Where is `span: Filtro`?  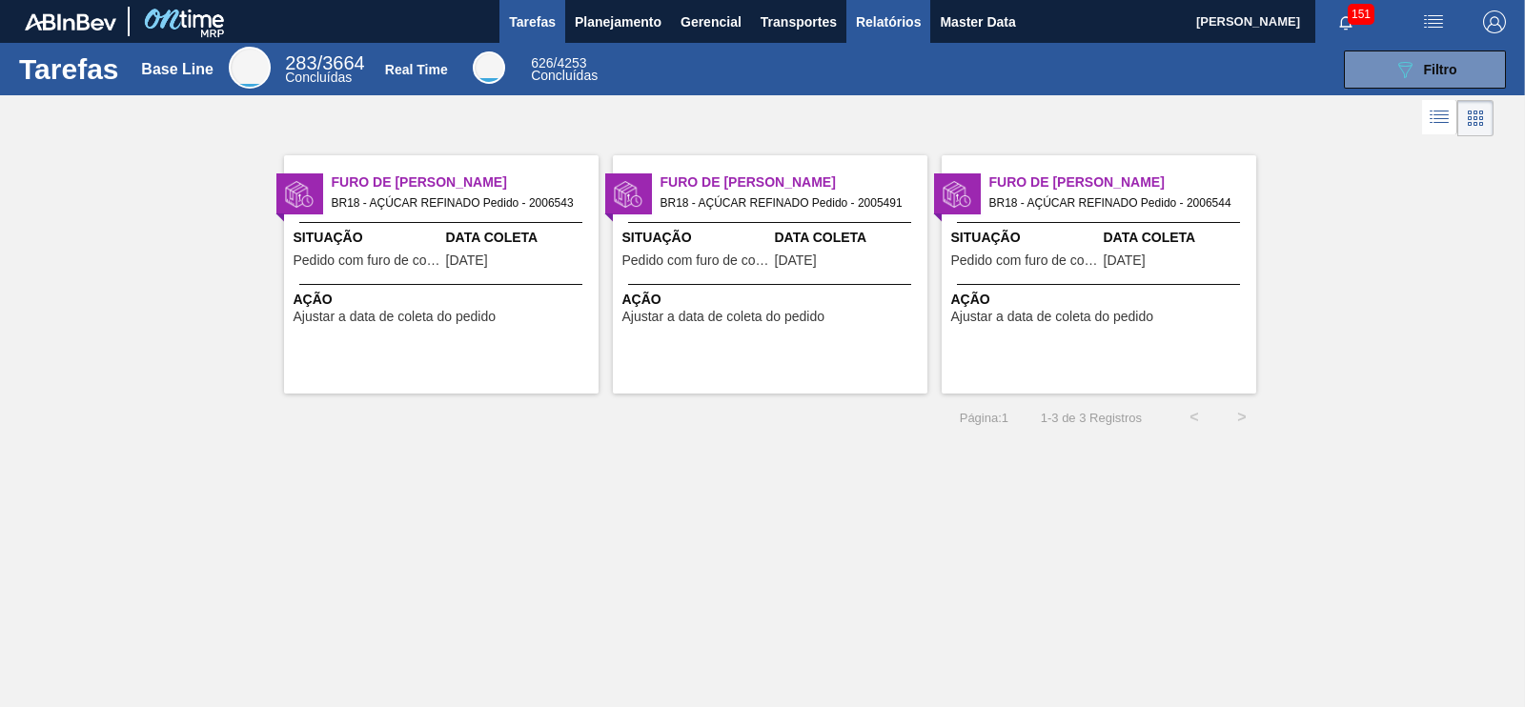 span: Filtro is located at coordinates (1440, 70).